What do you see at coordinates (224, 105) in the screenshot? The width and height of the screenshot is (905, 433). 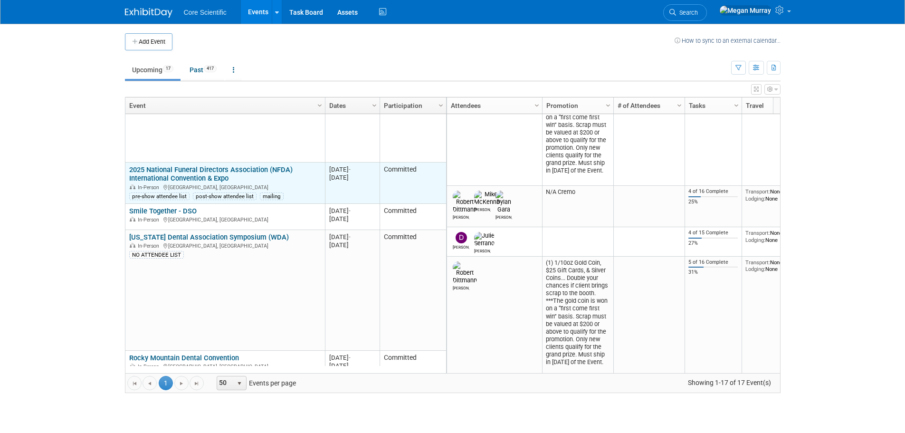 I see `a: Event` at bounding box center [224, 105].